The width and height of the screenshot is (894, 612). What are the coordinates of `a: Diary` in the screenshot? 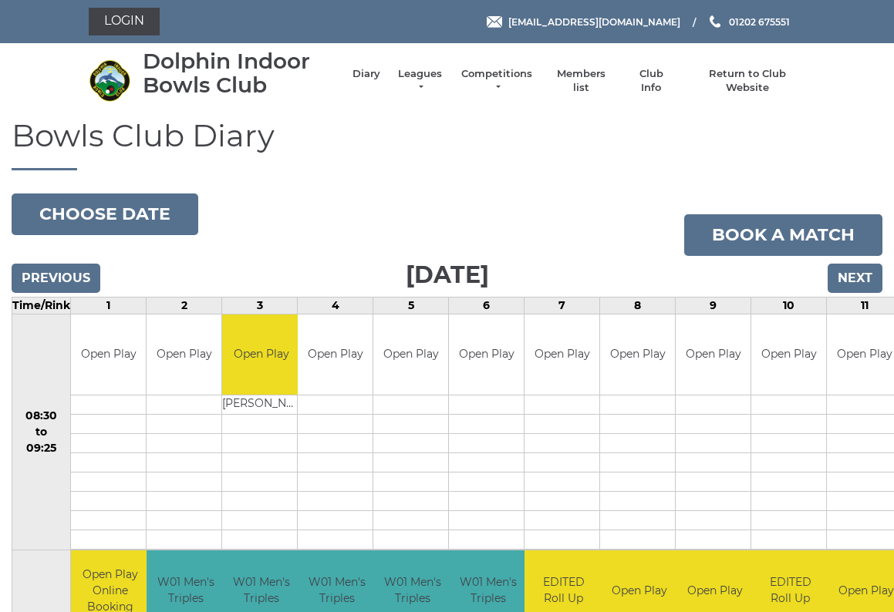 It's located at (366, 74).